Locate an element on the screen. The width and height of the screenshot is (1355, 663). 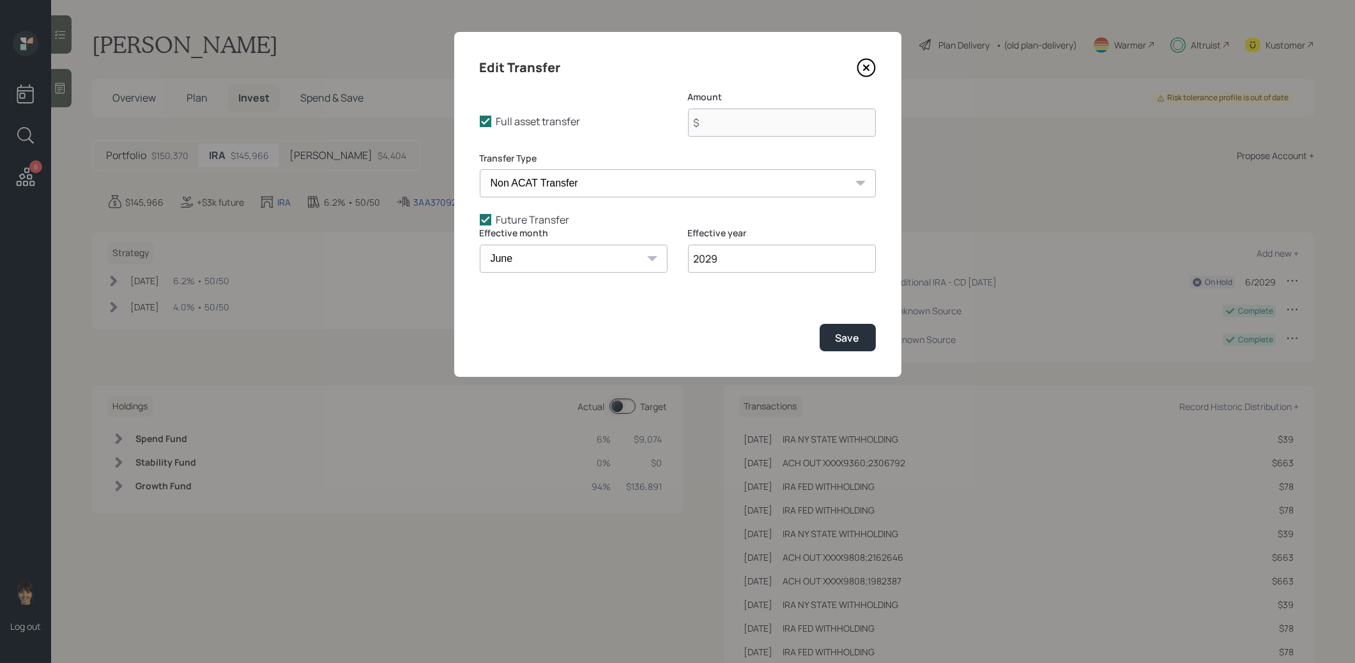
label: Effective month is located at coordinates (574, 233).